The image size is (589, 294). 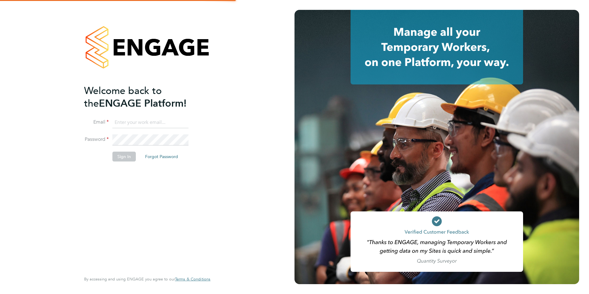 What do you see at coordinates (124, 156) in the screenshot?
I see `button: Sign In` at bounding box center [124, 156].